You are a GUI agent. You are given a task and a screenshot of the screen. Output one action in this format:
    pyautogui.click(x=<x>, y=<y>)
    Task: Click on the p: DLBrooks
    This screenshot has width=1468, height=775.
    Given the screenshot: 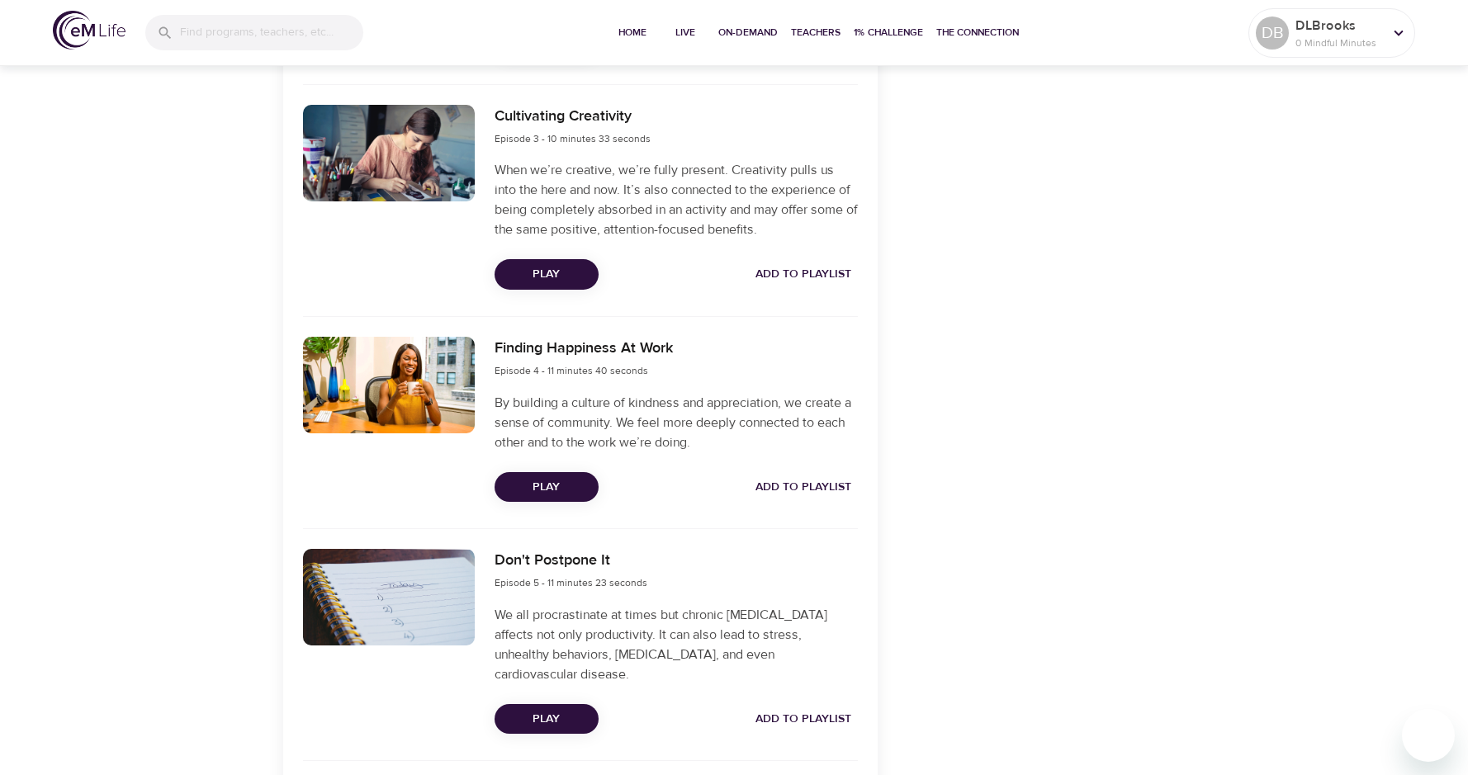 What is the action you would take?
    pyautogui.click(x=1339, y=26)
    